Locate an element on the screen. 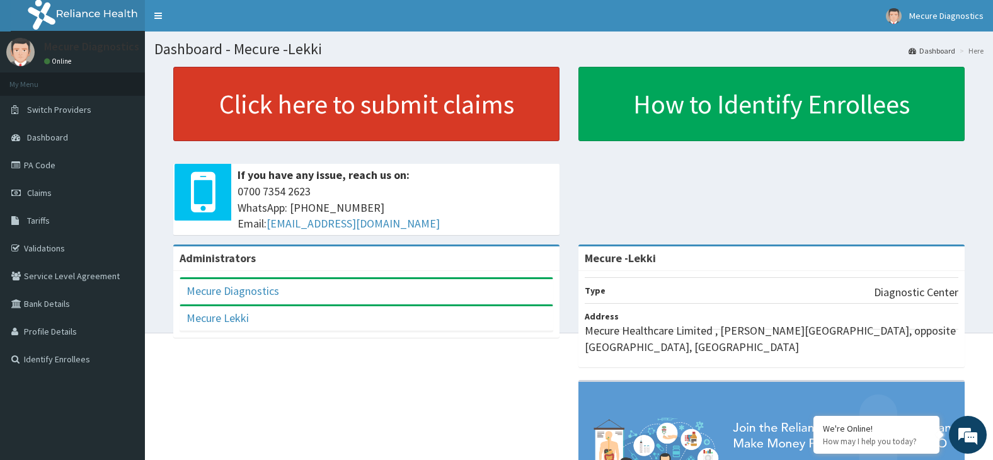 The width and height of the screenshot is (993, 460). span: Dashboard is located at coordinates (47, 137).